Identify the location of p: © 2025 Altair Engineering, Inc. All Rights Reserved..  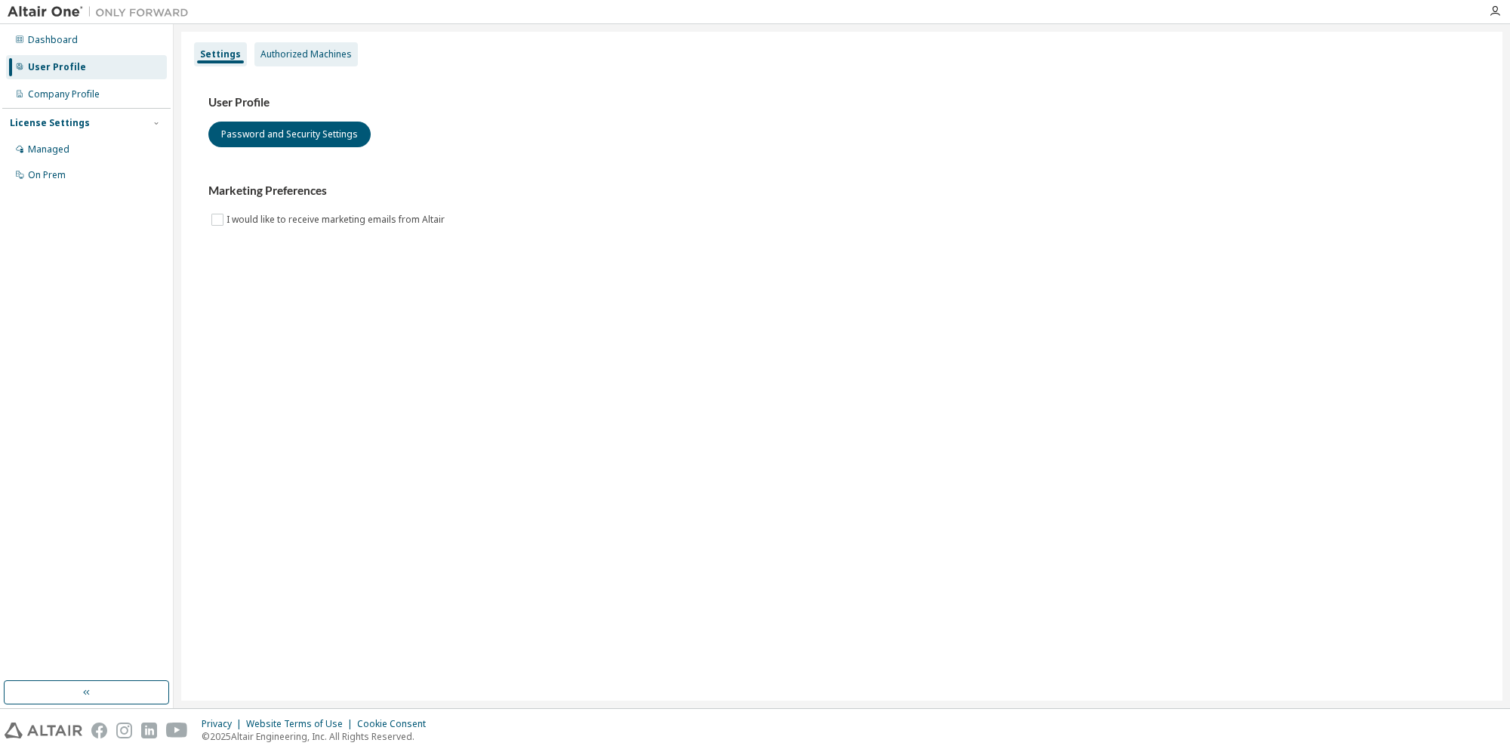
(318, 736).